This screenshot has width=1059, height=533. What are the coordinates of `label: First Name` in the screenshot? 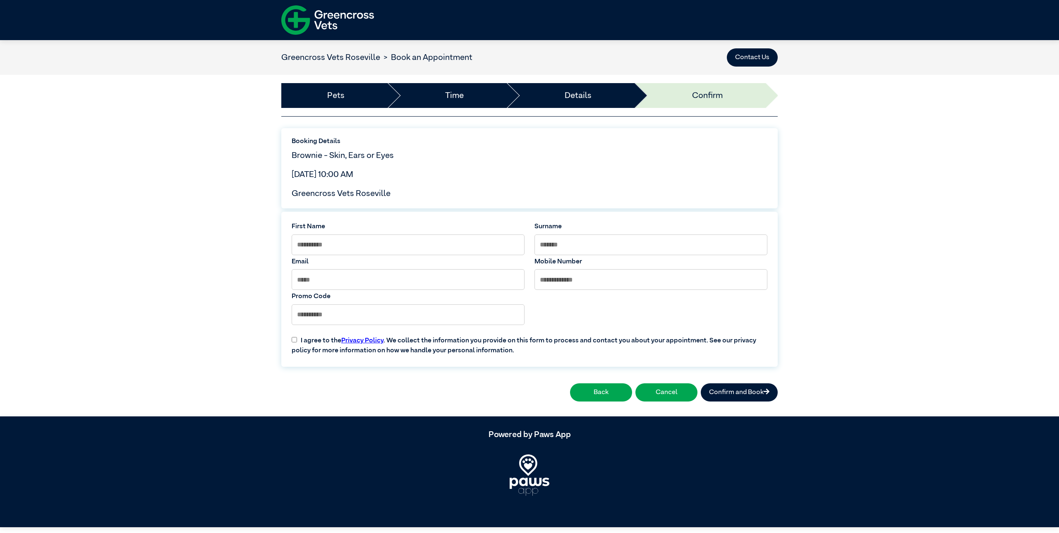 It's located at (408, 227).